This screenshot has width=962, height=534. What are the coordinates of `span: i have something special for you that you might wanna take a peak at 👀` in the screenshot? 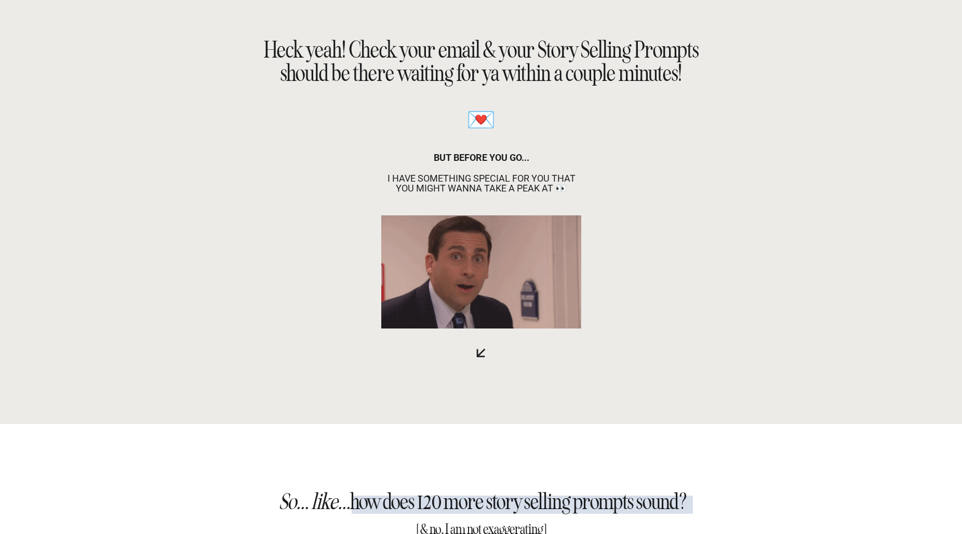 It's located at (481, 183).